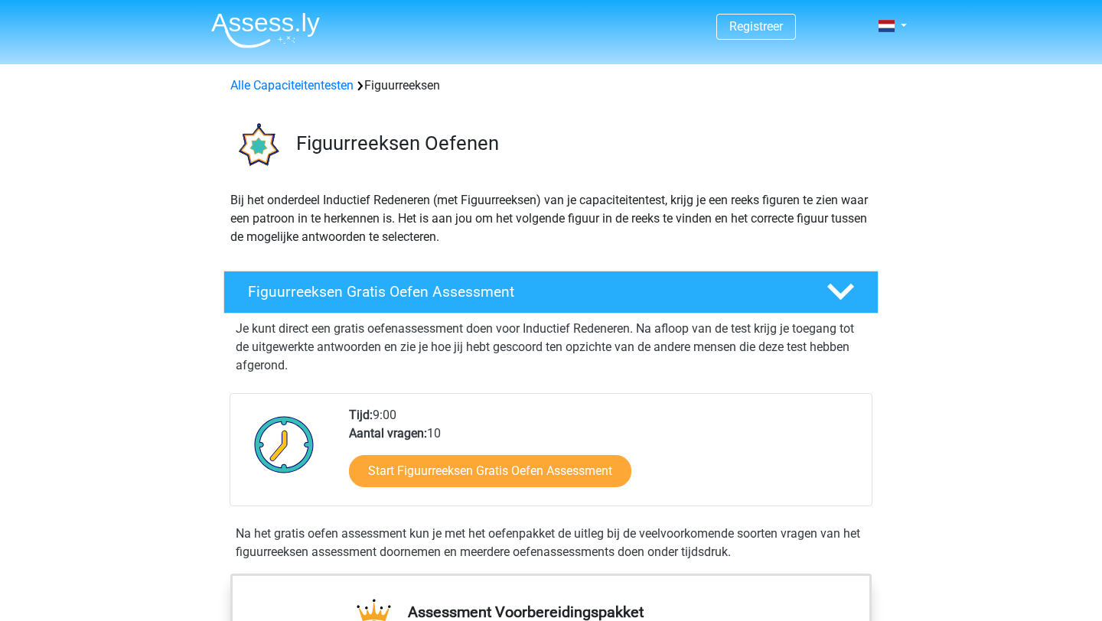  I want to click on a: Start Figuurreeksen Gratis Oefen Assessment, so click(490, 471).